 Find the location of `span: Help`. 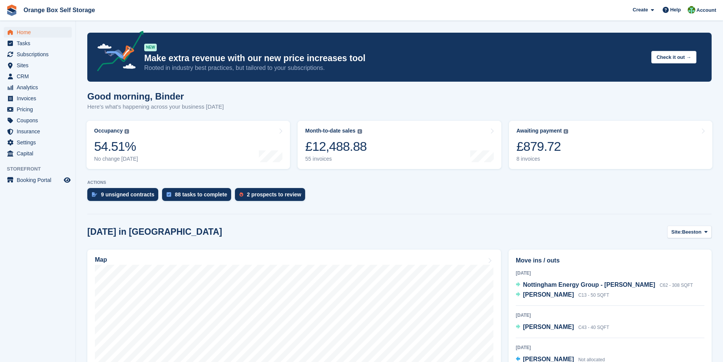

span: Help is located at coordinates (675, 10).